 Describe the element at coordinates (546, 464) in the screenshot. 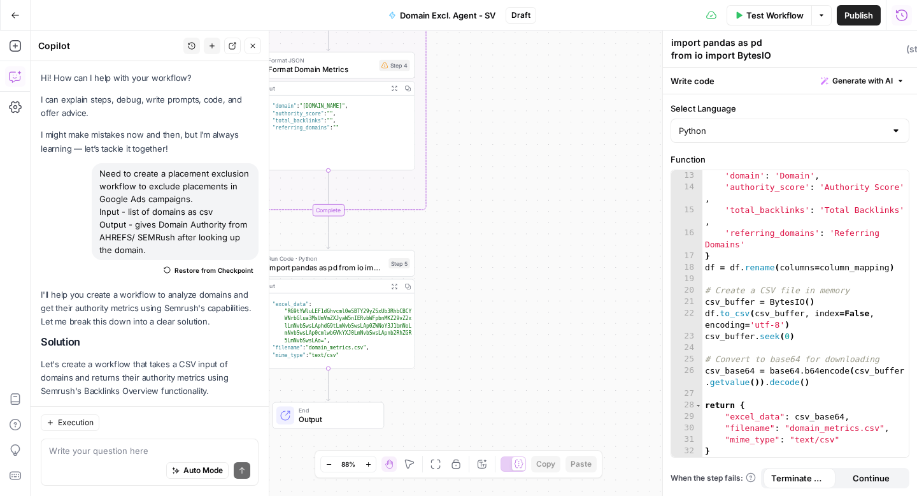

I see `span: Copy` at that location.